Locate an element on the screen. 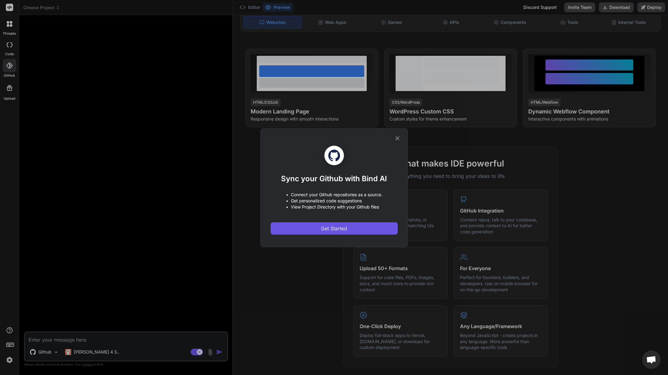  p: • Connect your Github repositories as a source. is located at coordinates (334, 195).